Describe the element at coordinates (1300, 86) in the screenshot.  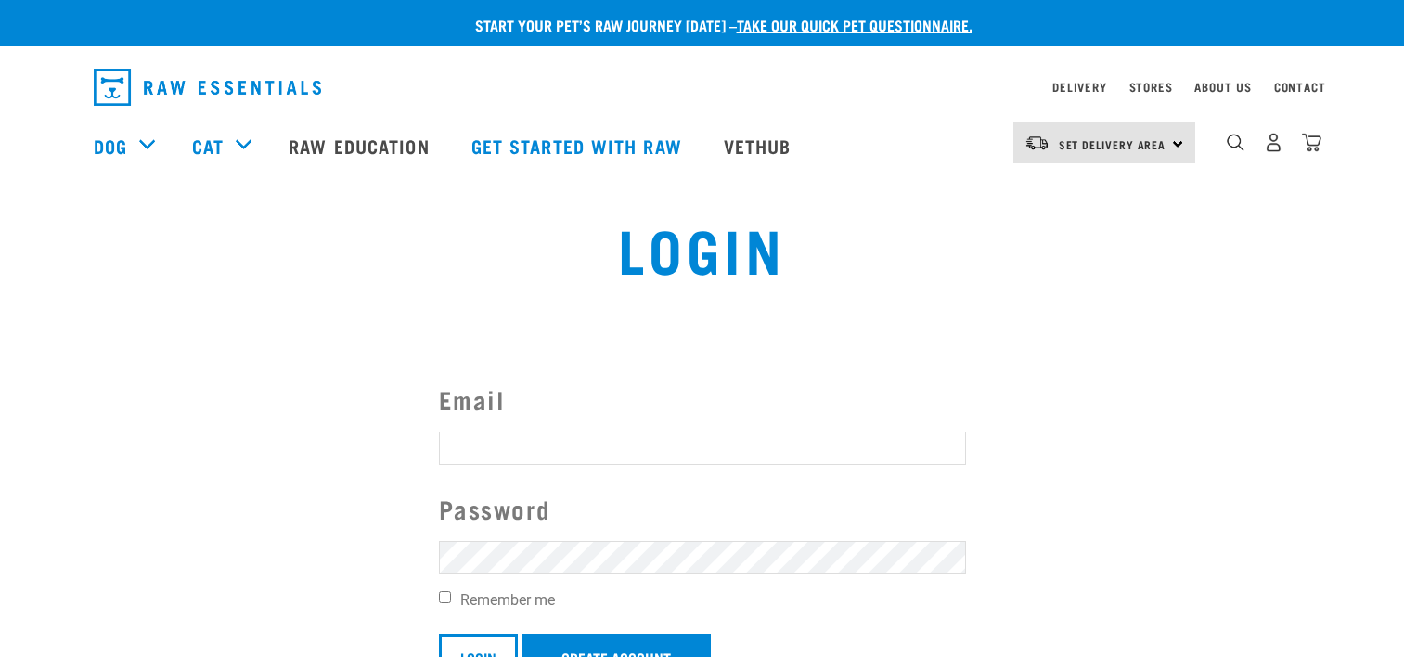
I see `a: Contact` at that location.